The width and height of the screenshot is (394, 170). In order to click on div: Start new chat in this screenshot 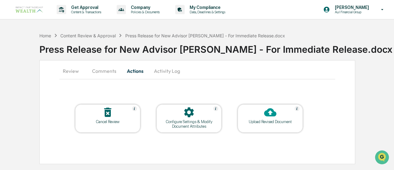, I will do `click(61, 50)`.